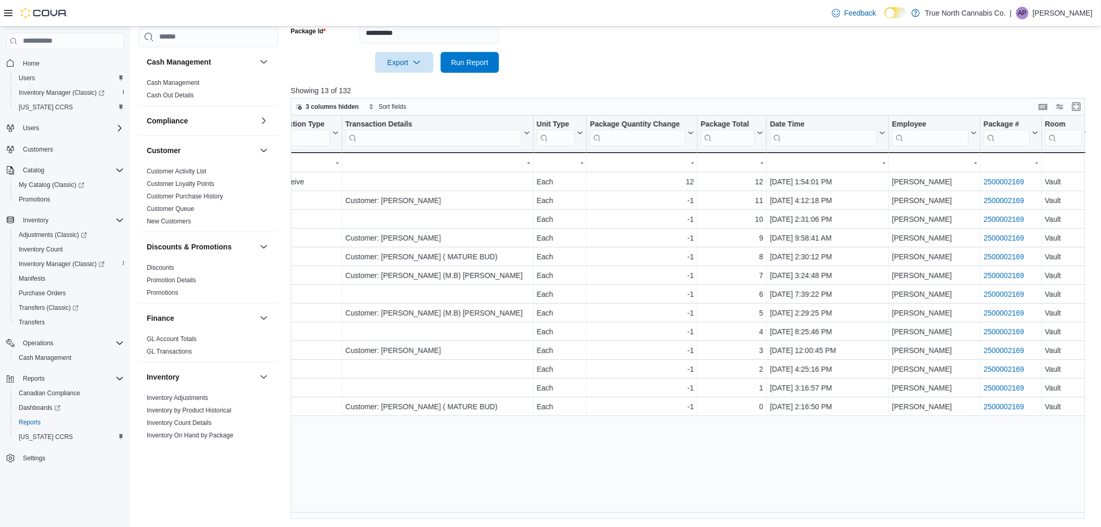  I want to click on a: Customer Activity List, so click(176, 171).